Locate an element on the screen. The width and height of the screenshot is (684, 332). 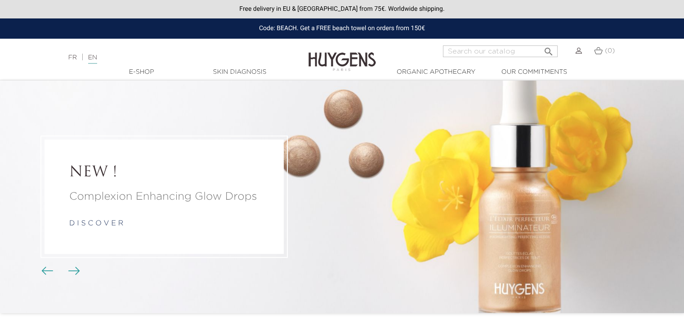
a: EN is located at coordinates (93, 59).